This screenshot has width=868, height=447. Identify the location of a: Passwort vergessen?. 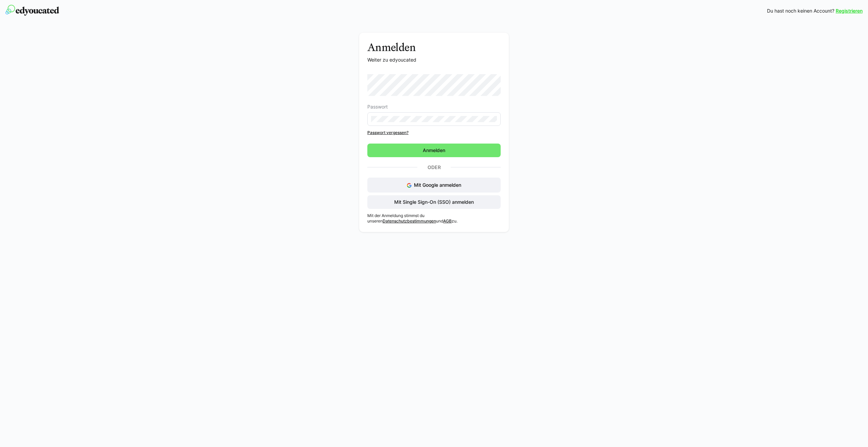
(434, 133).